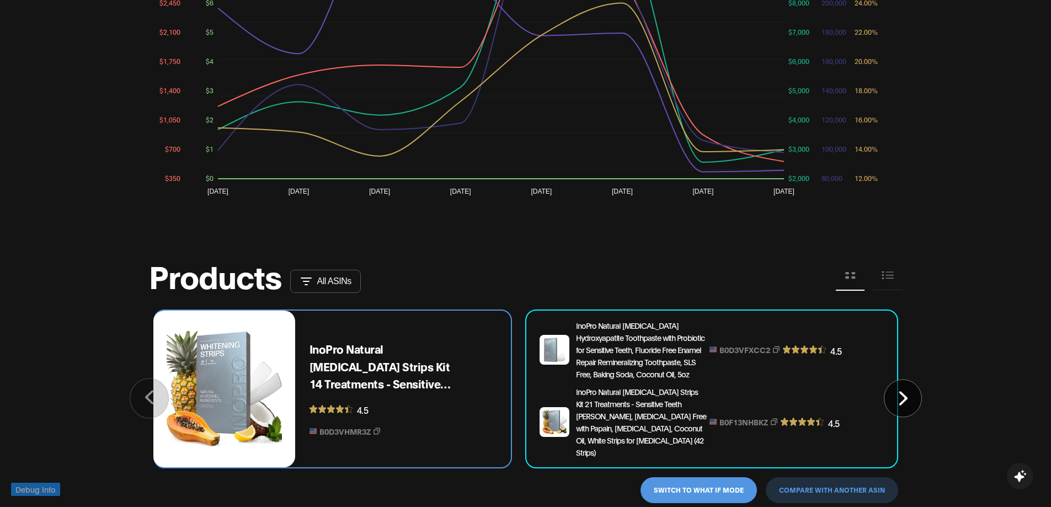 The image size is (1051, 507). What do you see at coordinates (866, 119) in the screenshot?
I see `tspan: 16.00%` at bounding box center [866, 119].